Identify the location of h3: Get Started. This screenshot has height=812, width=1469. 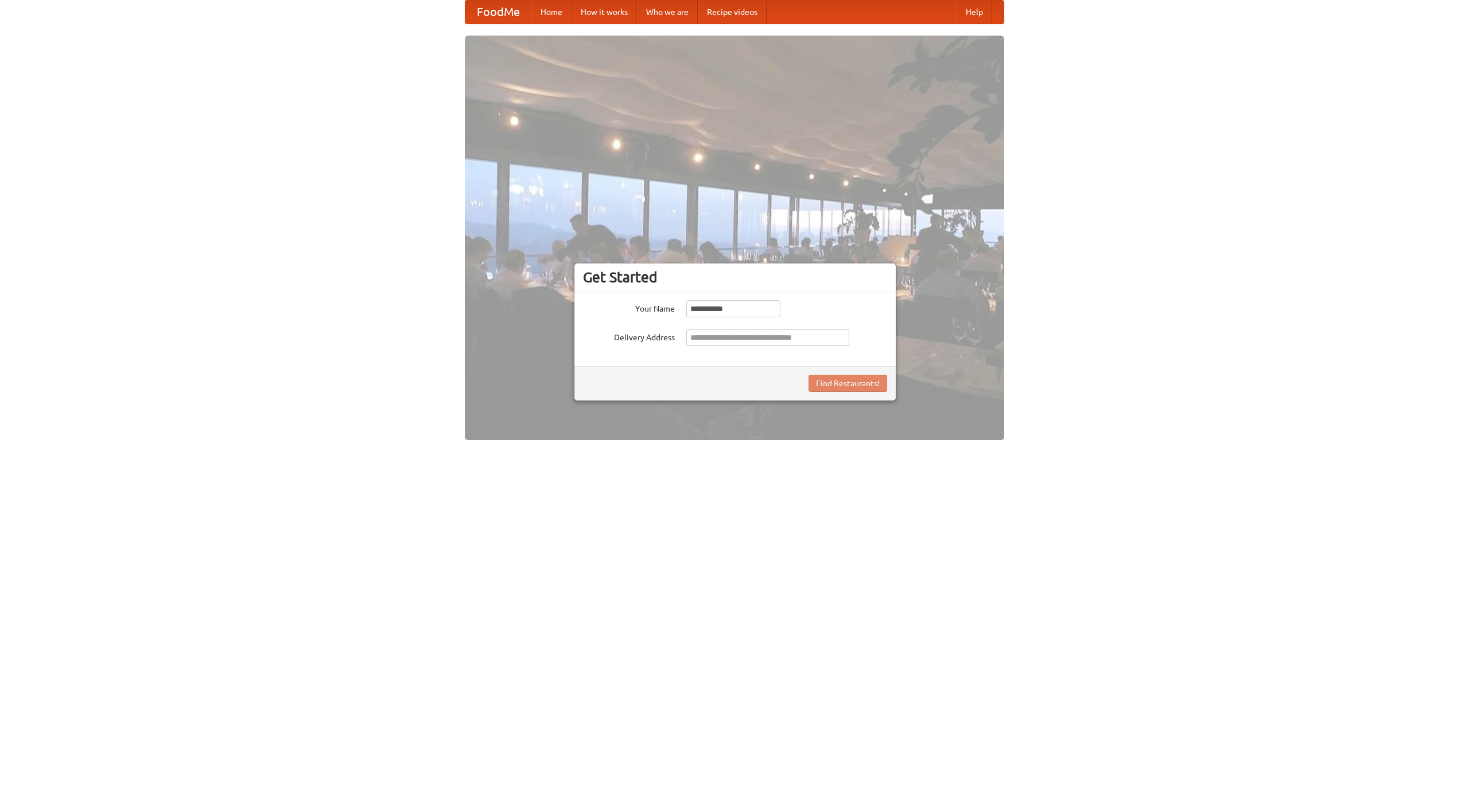
(734, 278).